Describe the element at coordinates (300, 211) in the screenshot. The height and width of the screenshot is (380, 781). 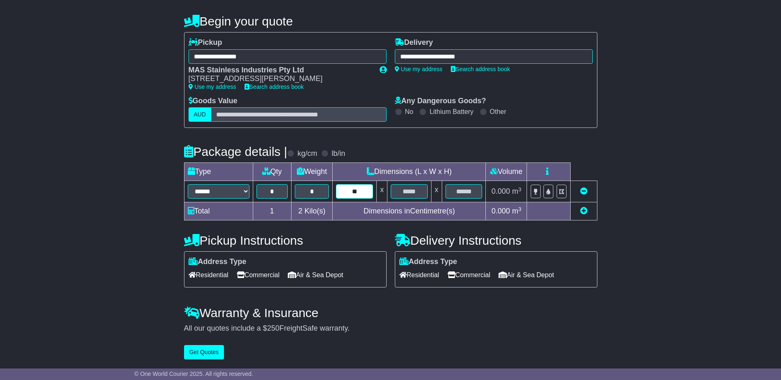
I see `span: 2` at that location.